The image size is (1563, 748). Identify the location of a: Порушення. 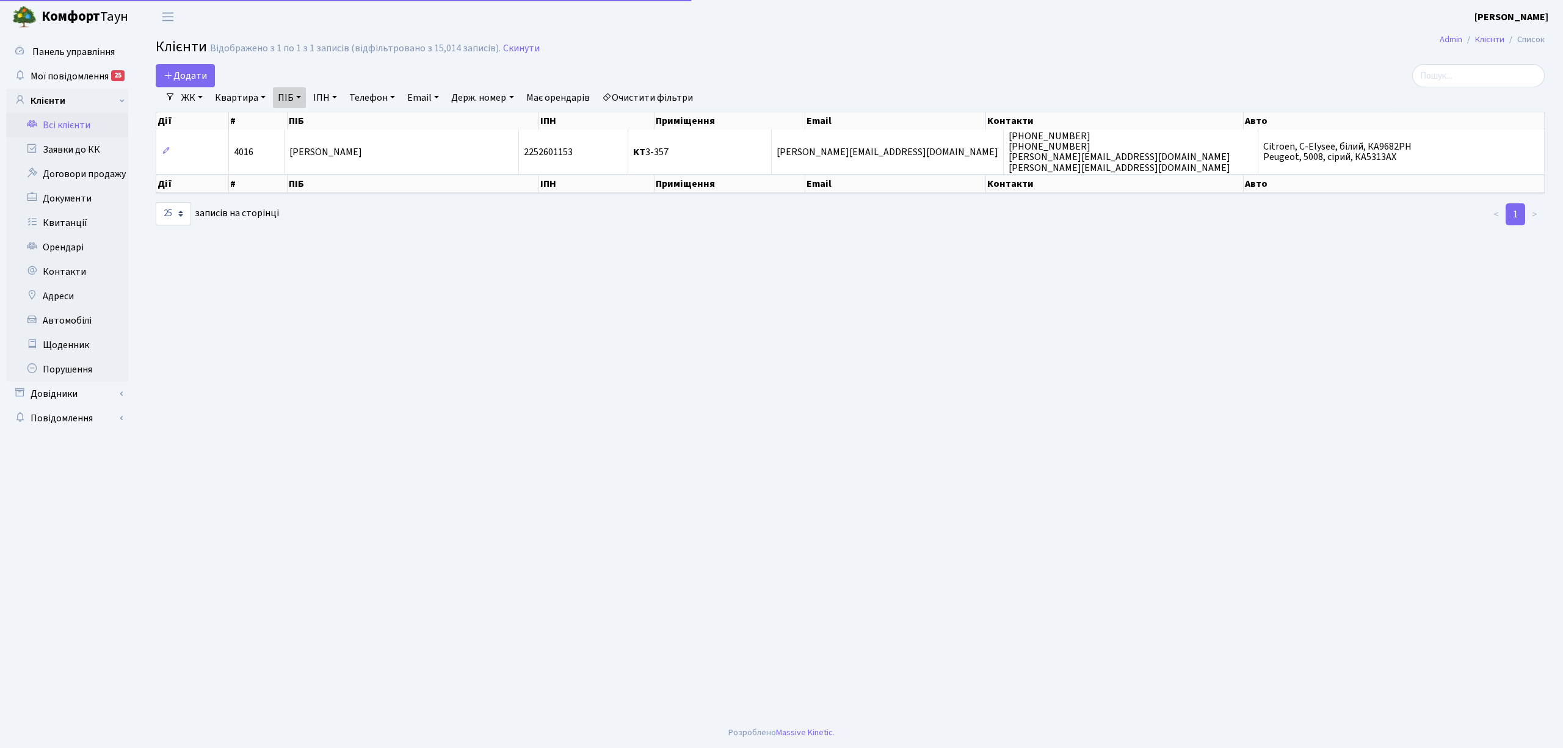
(67, 369).